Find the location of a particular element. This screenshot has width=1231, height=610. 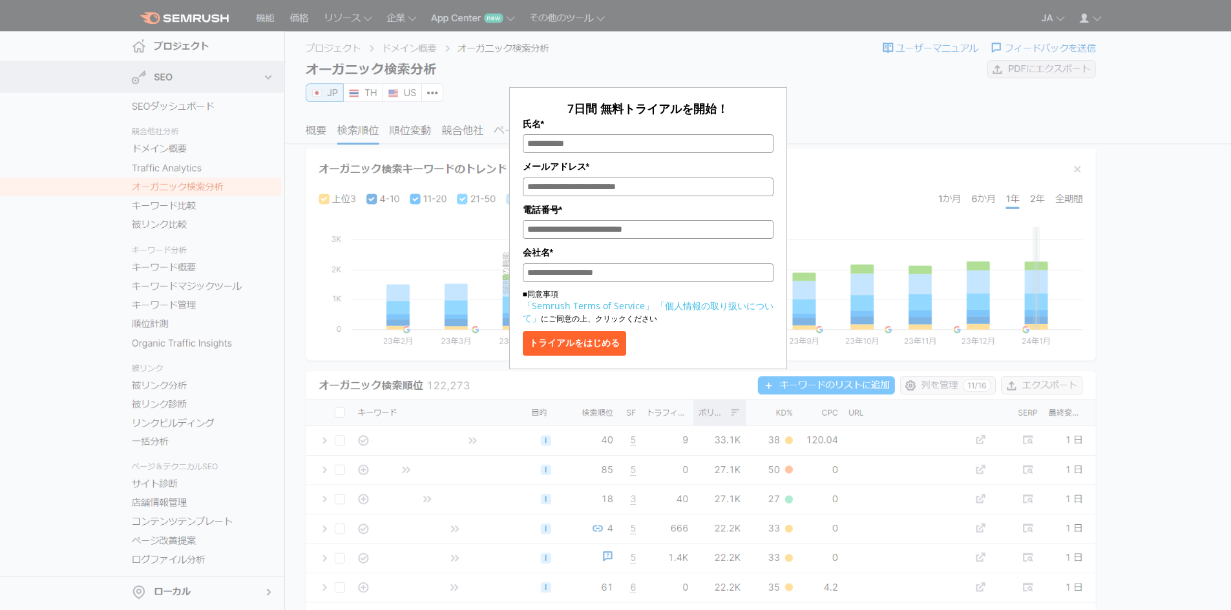

label: メールアドレス* is located at coordinates (648, 167).